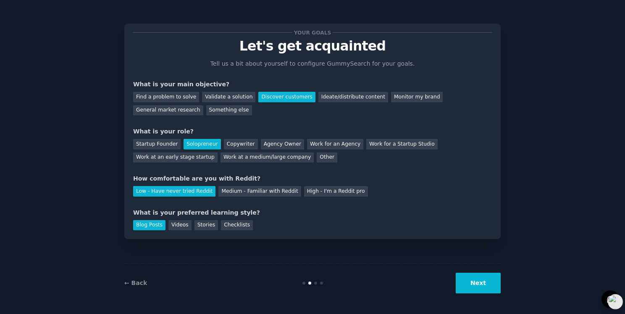 This screenshot has height=314, width=625. I want to click on div: Validate a solution, so click(229, 97).